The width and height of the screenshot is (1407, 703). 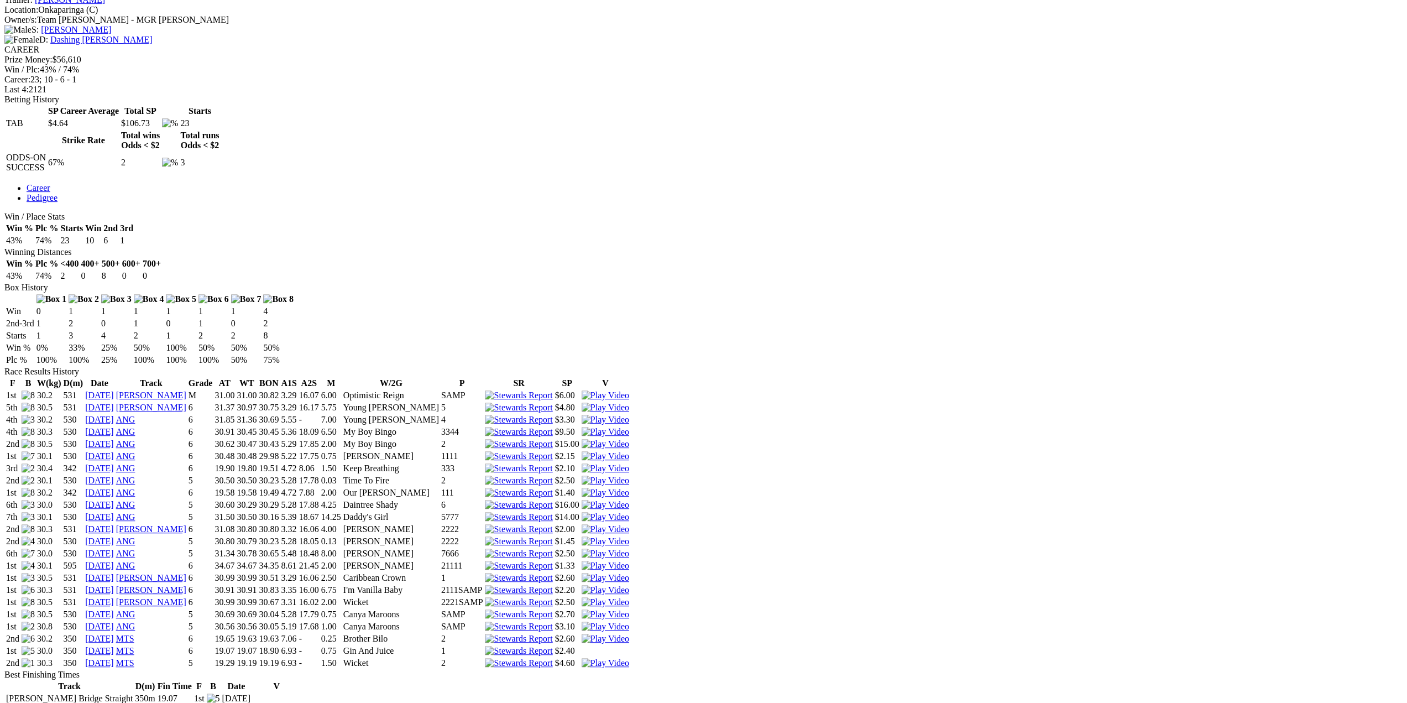 What do you see at coordinates (269, 395) in the screenshot?
I see `td: 30.82` at bounding box center [269, 395].